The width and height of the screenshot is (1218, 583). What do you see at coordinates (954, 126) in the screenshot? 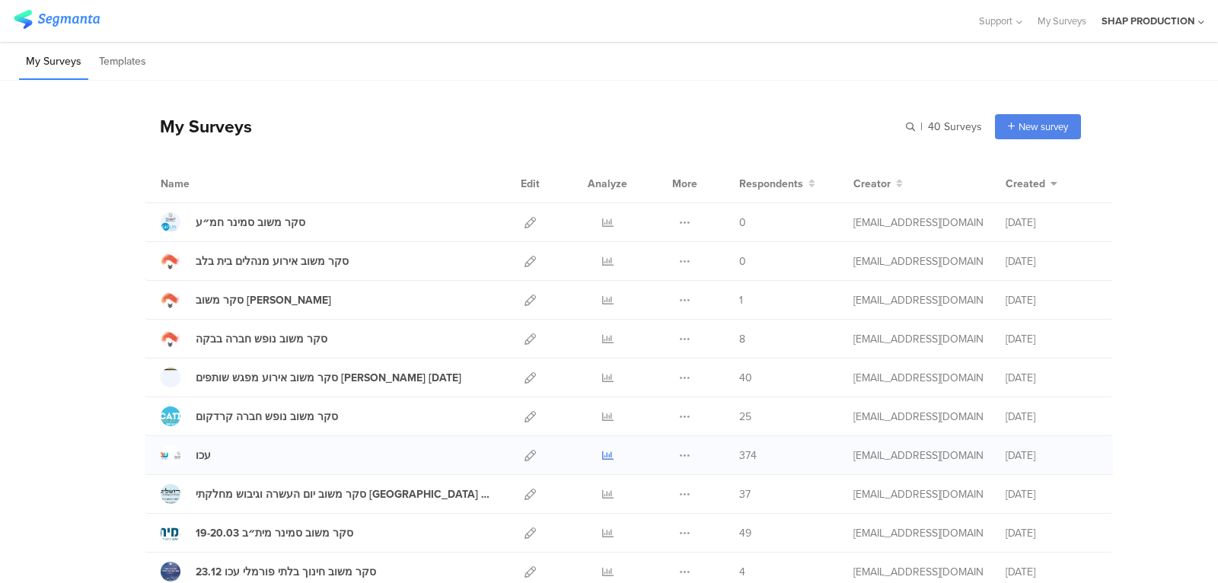
I see `span: 40 Surveys` at bounding box center [954, 126].